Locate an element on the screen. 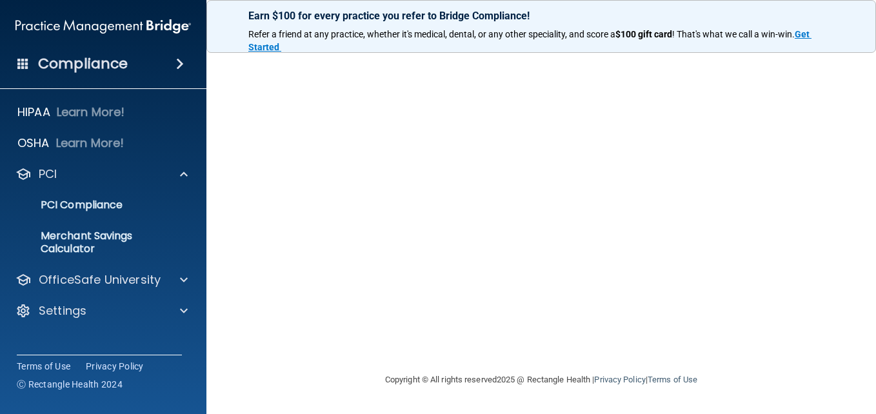 This screenshot has width=876, height=414. div: Copyright © All rights reserved 2025 @ Rectangle Health | | is located at coordinates (541, 380).